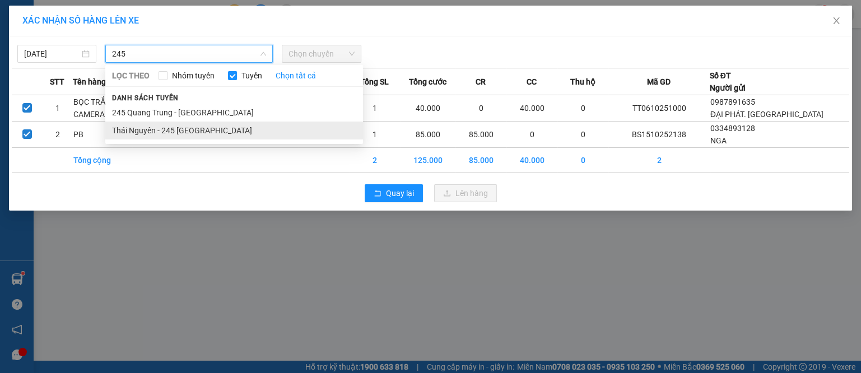  I want to click on a: Chọn tất cả, so click(296, 76).